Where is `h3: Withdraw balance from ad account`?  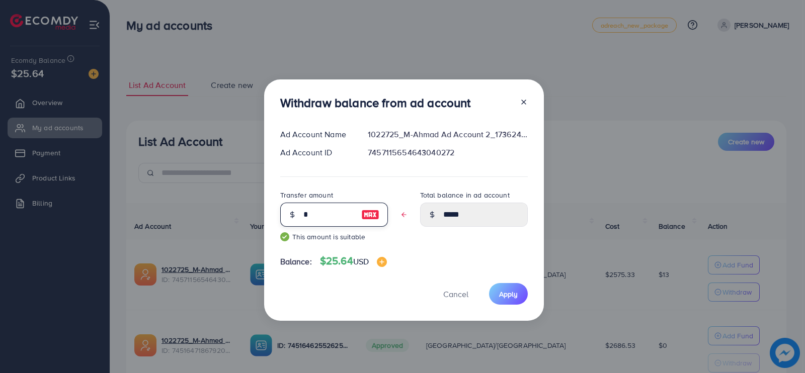
h3: Withdraw balance from ad account is located at coordinates (375, 103).